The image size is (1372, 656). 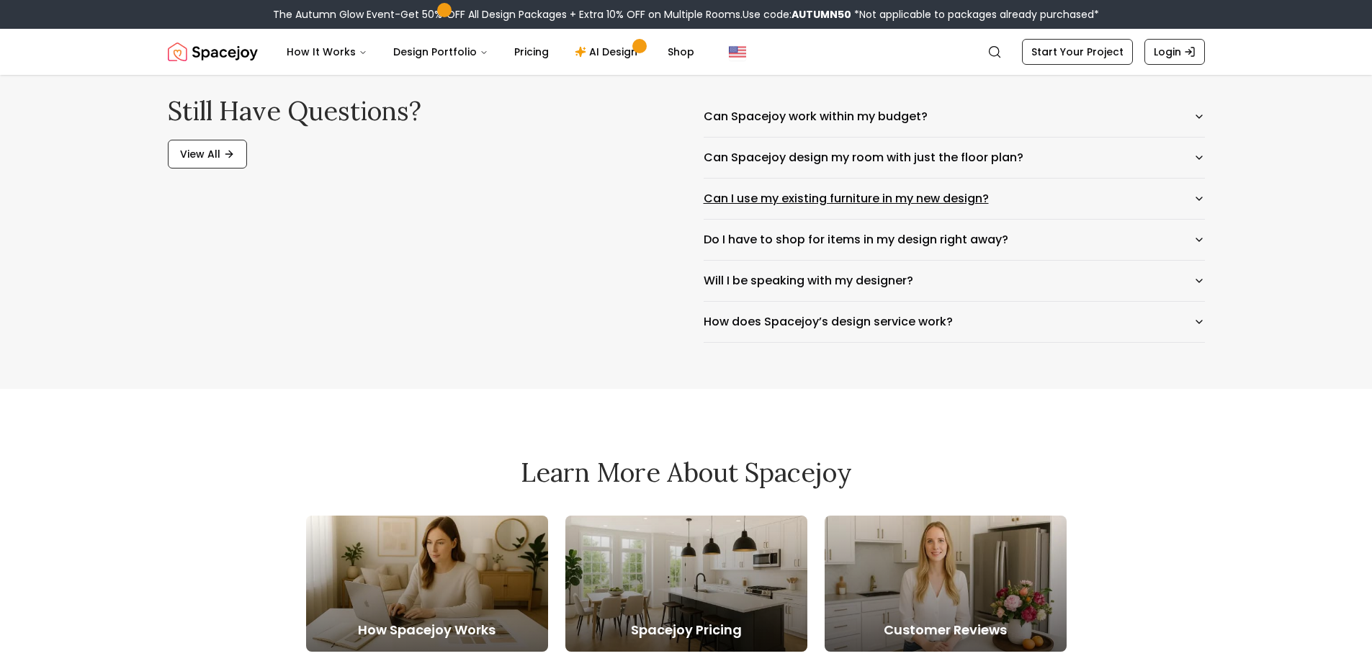 I want to click on h5: Customer Reviews, so click(x=945, y=630).